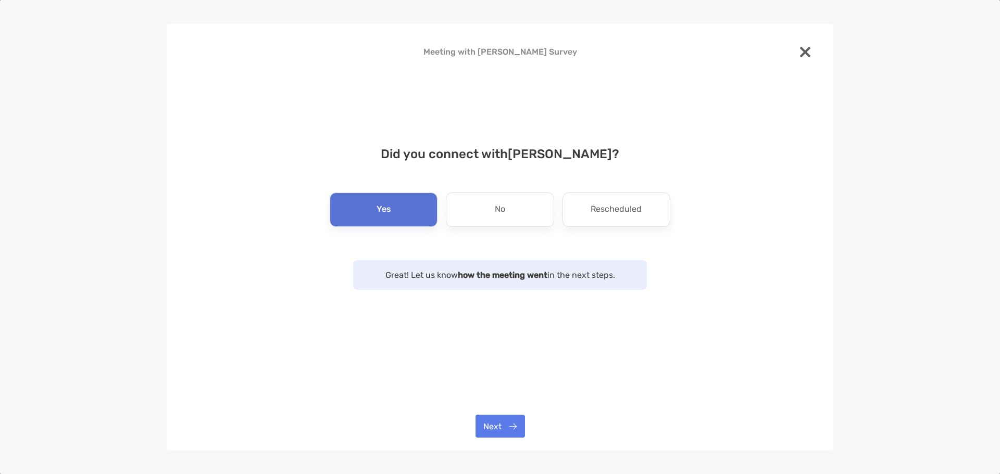  I want to click on img: close modal, so click(805, 52).